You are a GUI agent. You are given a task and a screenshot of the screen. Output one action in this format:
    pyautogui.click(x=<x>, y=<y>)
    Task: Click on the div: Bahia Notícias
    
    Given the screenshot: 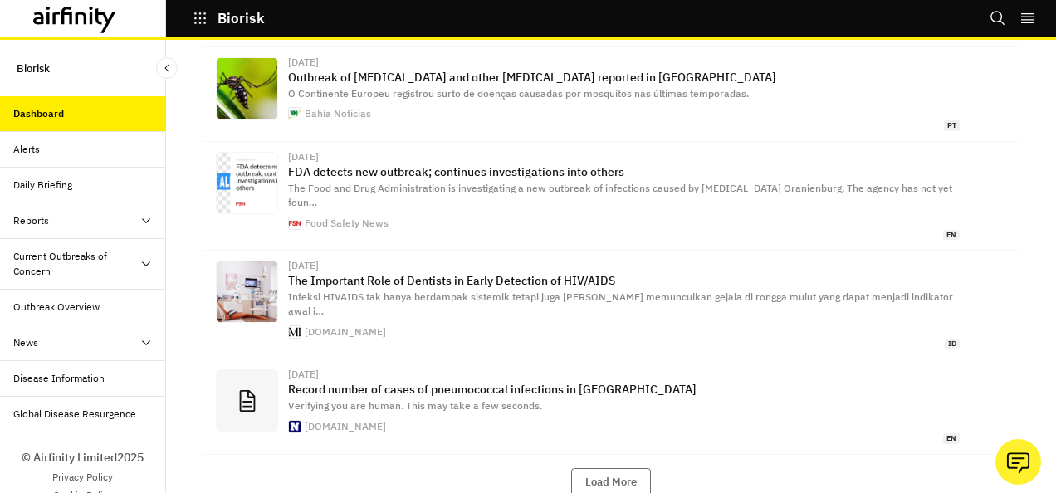 What is the action you would take?
    pyautogui.click(x=338, y=114)
    